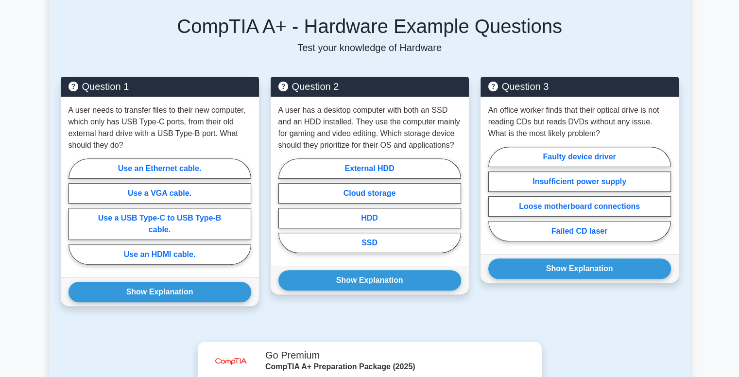 The height and width of the screenshot is (377, 739). Describe the element at coordinates (160, 128) in the screenshot. I see `p: A user needs to transfer files to their new computer, which only has USB Type-C ports, from their...` at that location.